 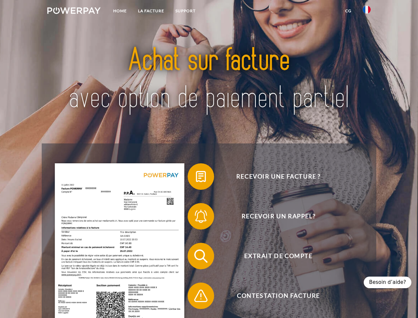 I want to click on div: Besoin d’aide?, so click(x=387, y=282).